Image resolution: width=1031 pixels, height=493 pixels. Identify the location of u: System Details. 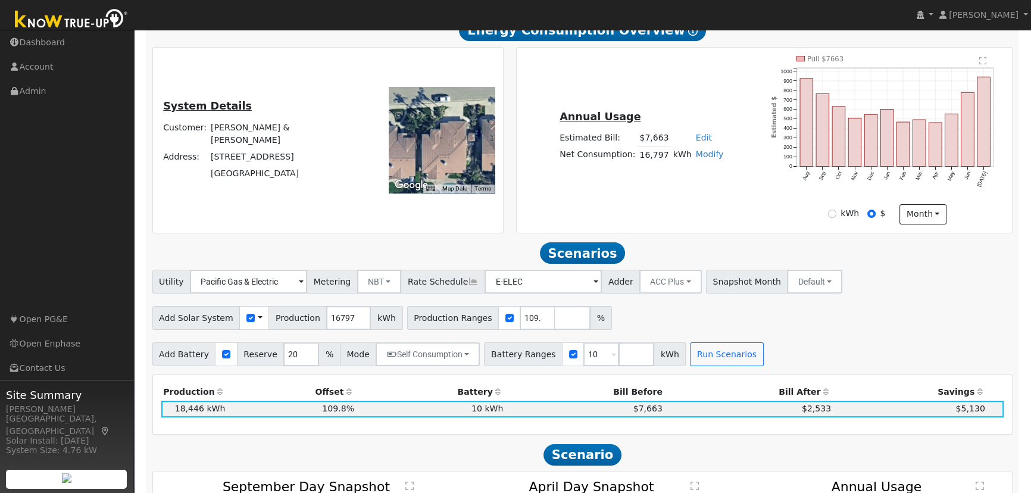
(207, 106).